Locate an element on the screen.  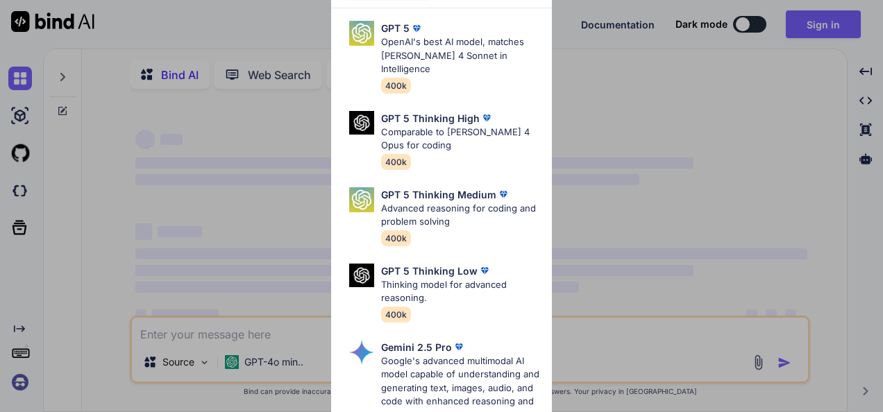
p: Gemini 2.5 Pro is located at coordinates (417, 347).